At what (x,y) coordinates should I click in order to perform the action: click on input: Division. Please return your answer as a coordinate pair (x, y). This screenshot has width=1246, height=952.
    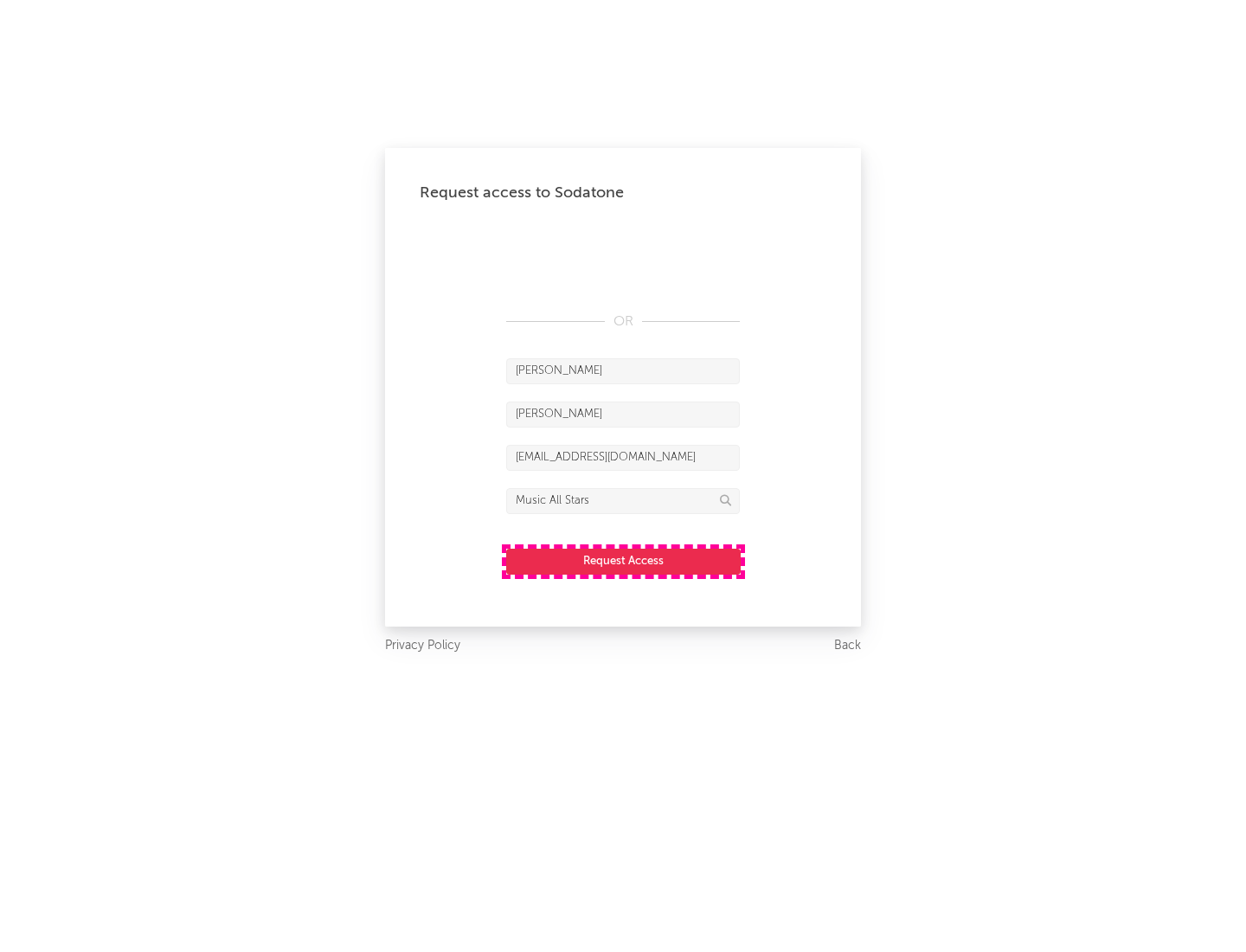
    Looking at the image, I should click on (623, 501).